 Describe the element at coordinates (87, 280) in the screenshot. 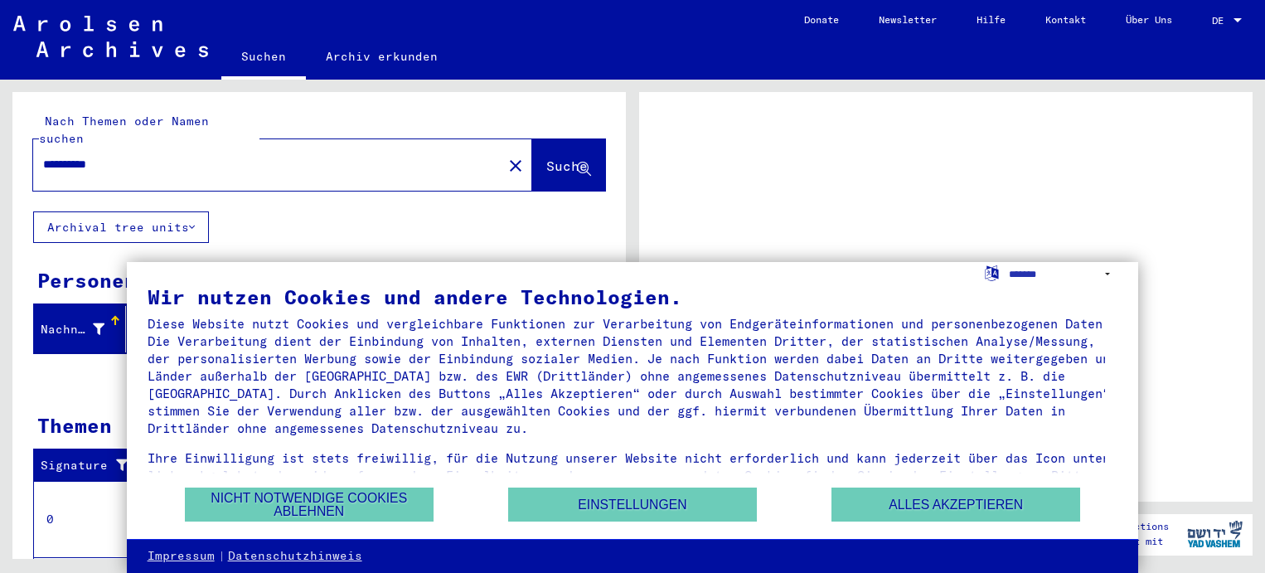

I see `div: Personen` at that location.